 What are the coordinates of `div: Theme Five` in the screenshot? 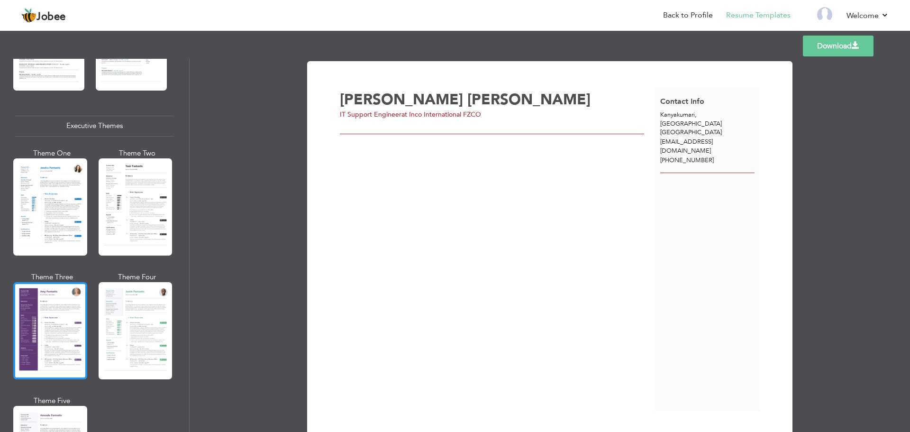 It's located at (52, 401).